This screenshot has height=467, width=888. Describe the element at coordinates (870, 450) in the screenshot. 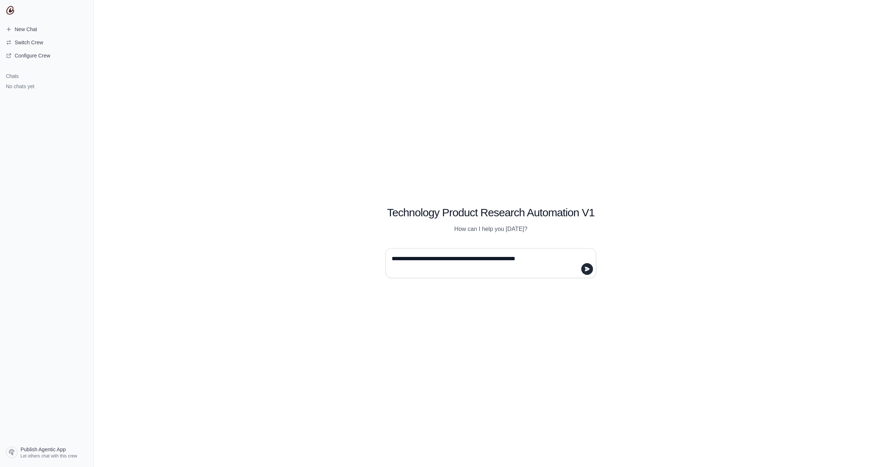

I see `div: Chat Widget` at that location.